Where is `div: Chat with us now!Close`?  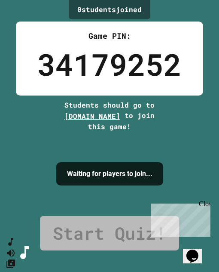 div: Chat with us now!Close is located at coordinates (31, 29).